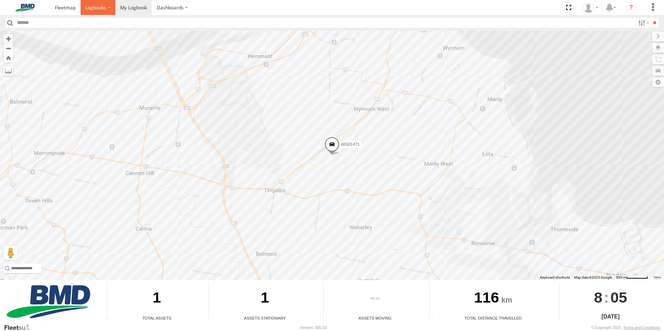 The height and width of the screenshot is (331, 664). Describe the element at coordinates (20, 328) in the screenshot. I see `a: Visit our Website` at that location.